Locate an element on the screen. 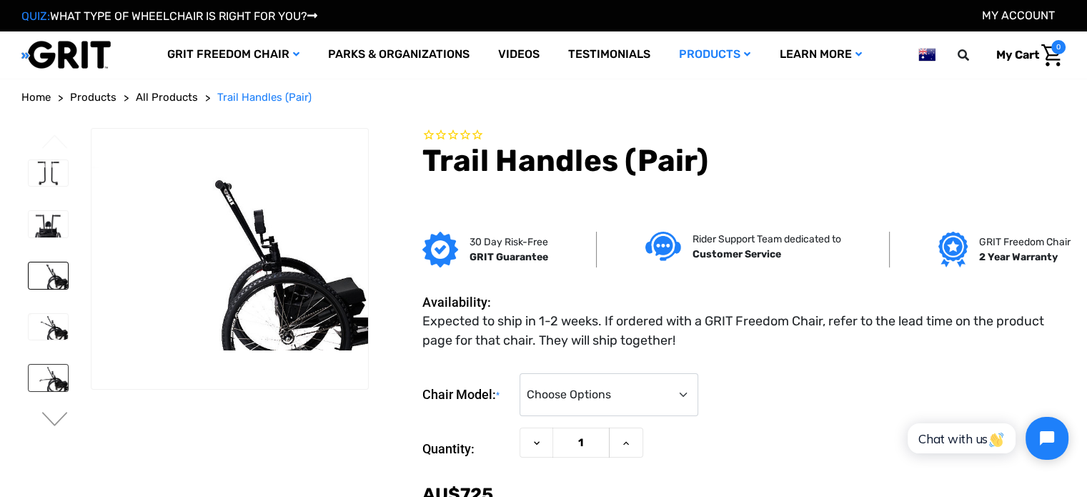  button: Go to slide 3 of 3 is located at coordinates (55, 143).